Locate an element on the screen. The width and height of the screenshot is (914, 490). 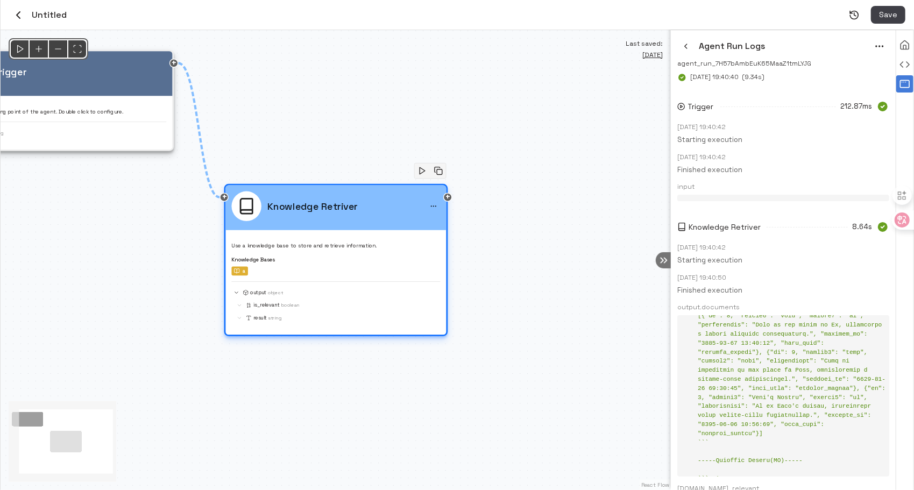
span: Object is located at coordinates (276, 293).